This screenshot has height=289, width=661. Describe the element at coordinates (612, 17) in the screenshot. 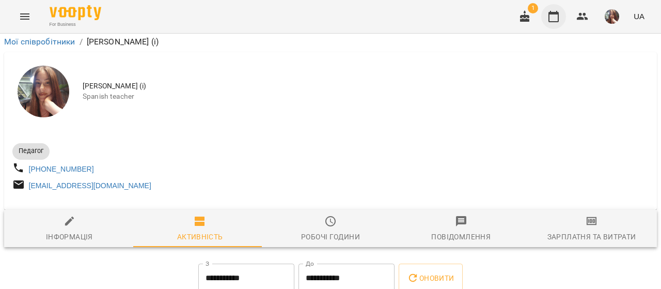

I see `img: 0ee1f4be303f1316836009b6ba17c5c5.jpeg` at that location.